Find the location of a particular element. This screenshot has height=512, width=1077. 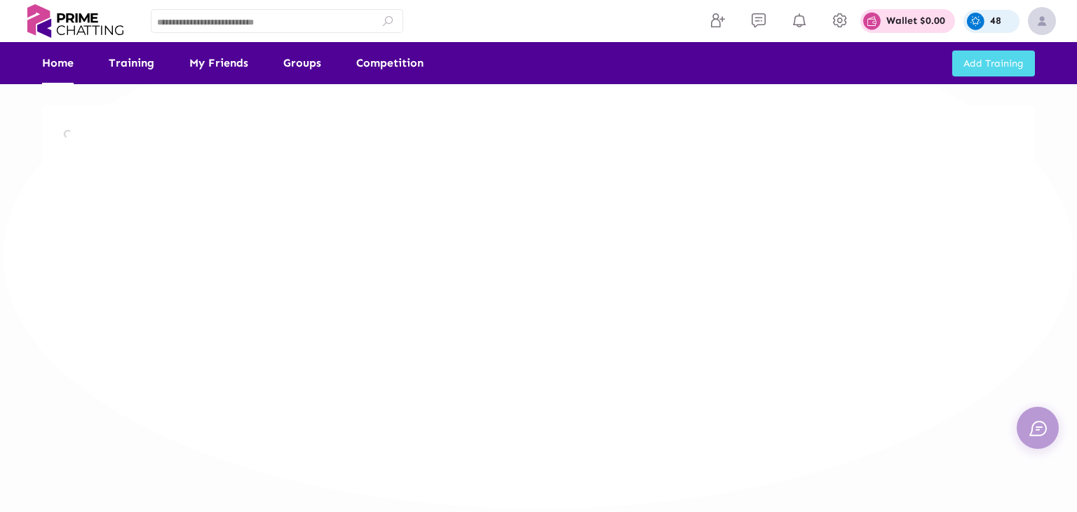

img: img is located at coordinates (1042, 21).